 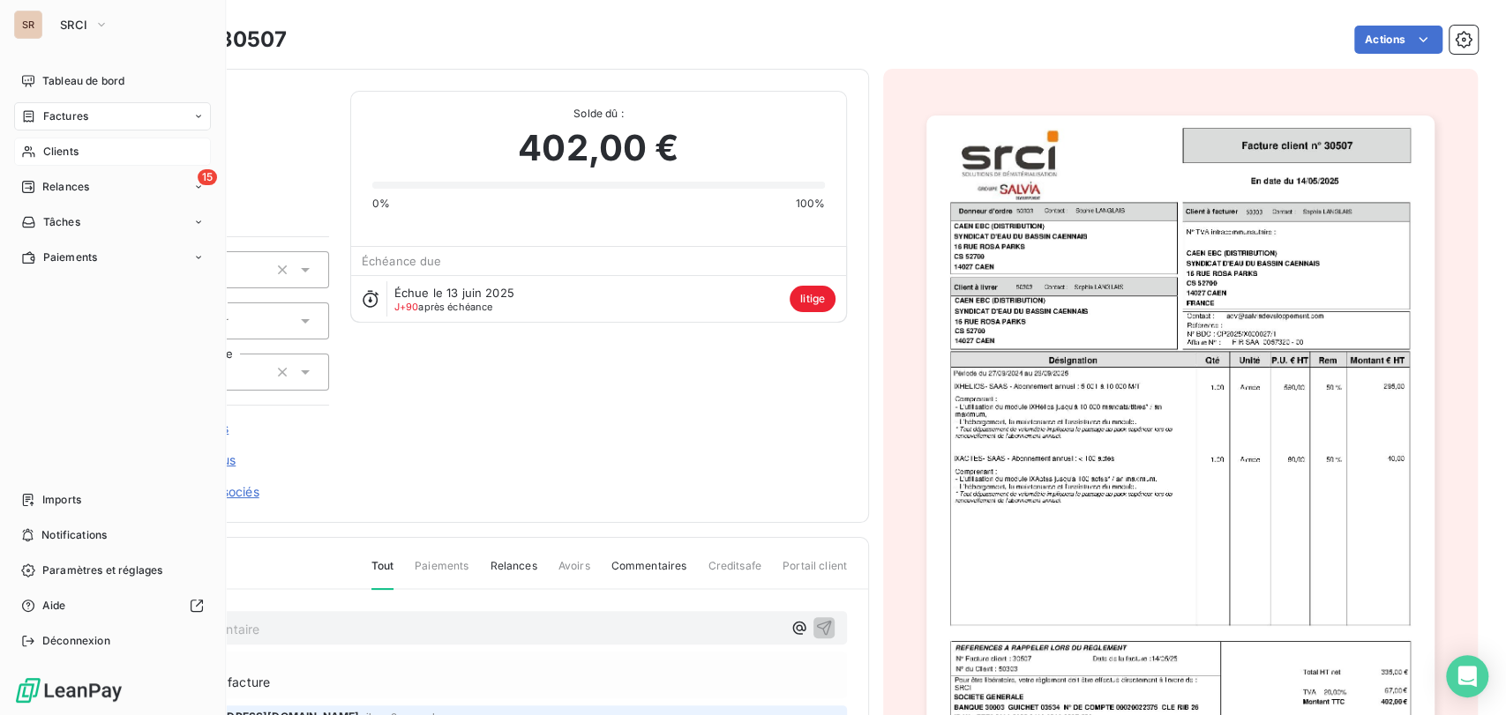 What do you see at coordinates (28, 25) in the screenshot?
I see `div: SR` at bounding box center [28, 25].